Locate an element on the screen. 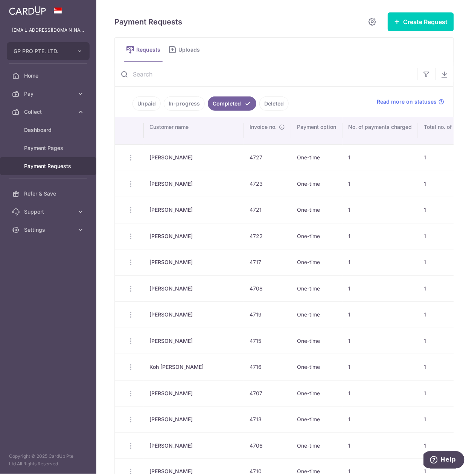  span: Requests is located at coordinates (150, 50).